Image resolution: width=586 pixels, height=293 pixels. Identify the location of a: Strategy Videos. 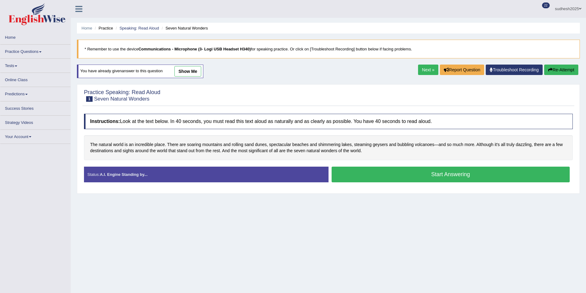
(35, 122).